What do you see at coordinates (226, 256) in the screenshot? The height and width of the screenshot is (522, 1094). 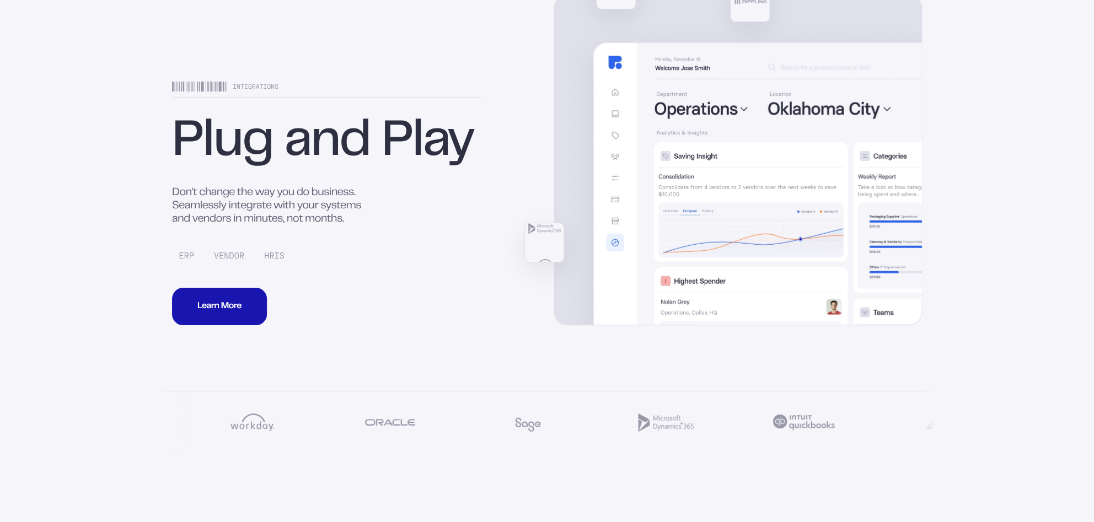 I see `div: Vendor` at bounding box center [226, 256].